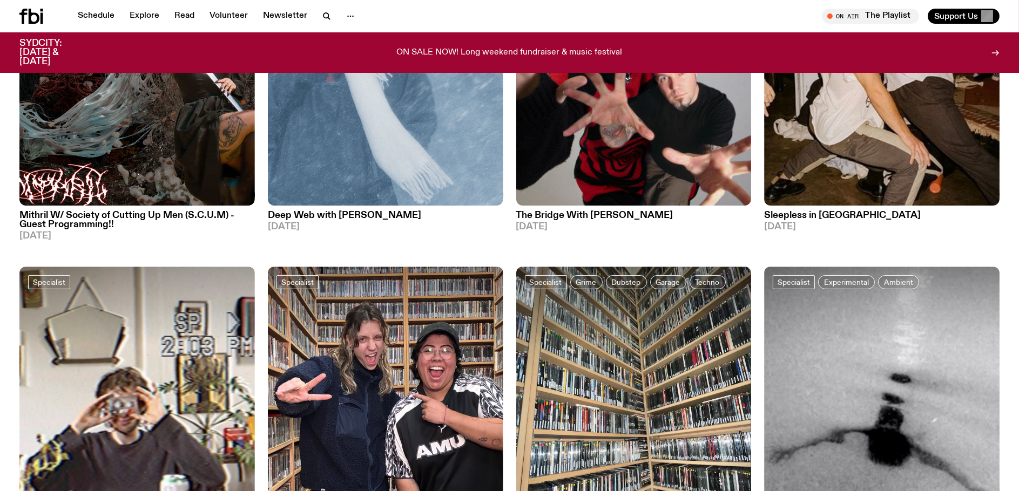 This screenshot has height=491, width=1019. What do you see at coordinates (668, 282) in the screenshot?
I see `a: Garage` at bounding box center [668, 282].